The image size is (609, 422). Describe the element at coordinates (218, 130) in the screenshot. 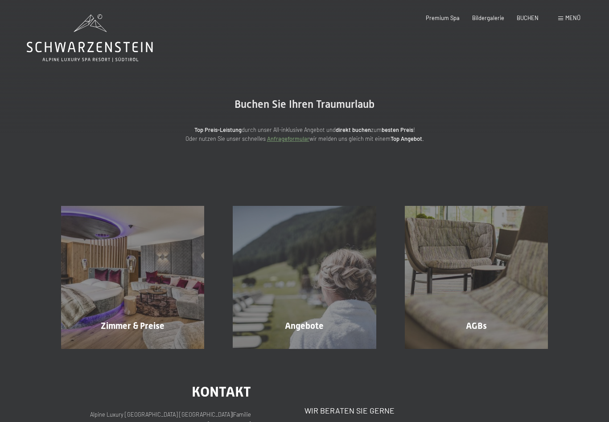

I see `strong: Top Preis-Leistung` at that location.